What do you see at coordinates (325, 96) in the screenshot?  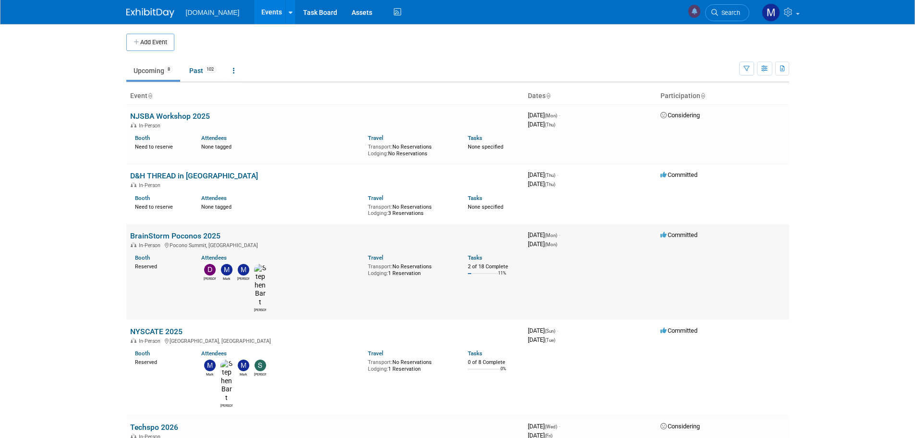 I see `th: Event` at bounding box center [325, 96].